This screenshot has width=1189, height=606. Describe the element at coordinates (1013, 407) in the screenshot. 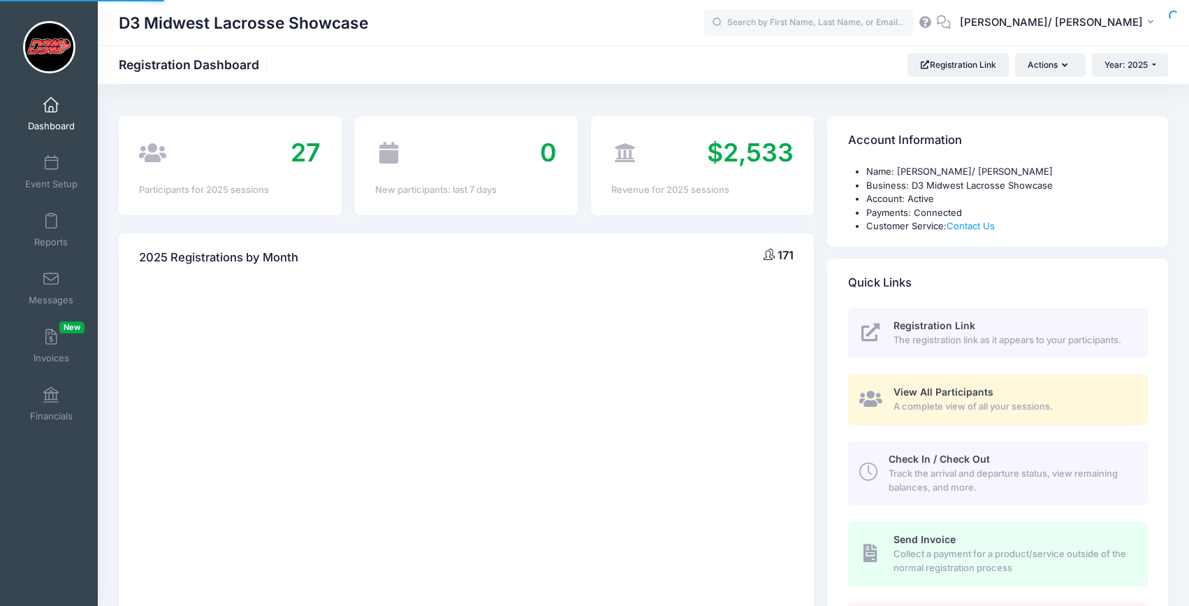

I see `span: A complete view of all your sessions.` at that location.